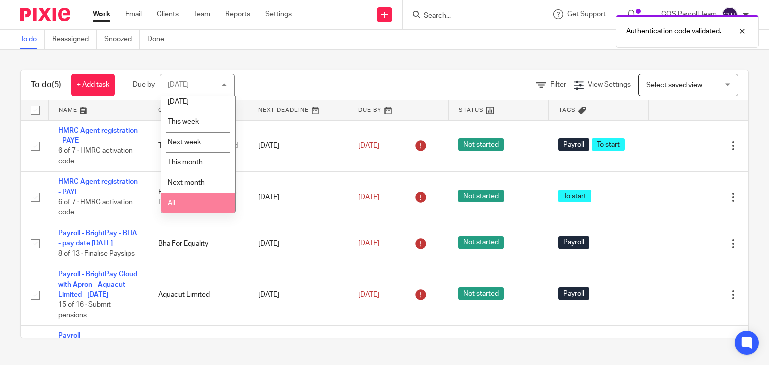 The height and width of the screenshot is (365, 769). What do you see at coordinates (198, 295) in the screenshot?
I see `td: Aquacut Limited` at bounding box center [198, 295].